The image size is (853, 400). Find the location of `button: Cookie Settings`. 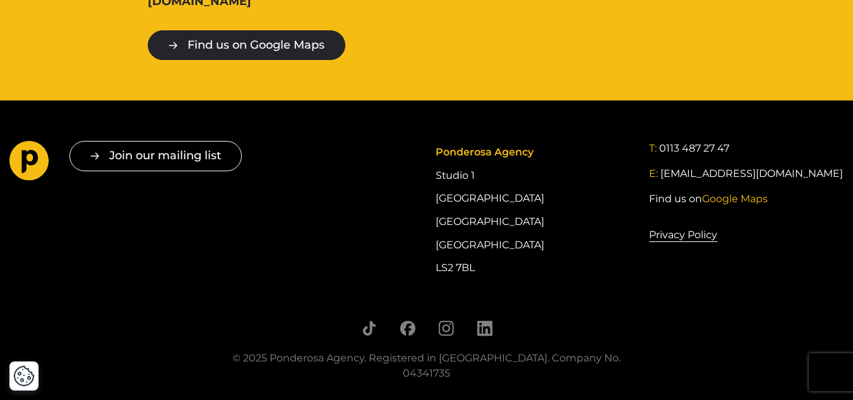

button: Cookie Settings is located at coordinates (24, 376).